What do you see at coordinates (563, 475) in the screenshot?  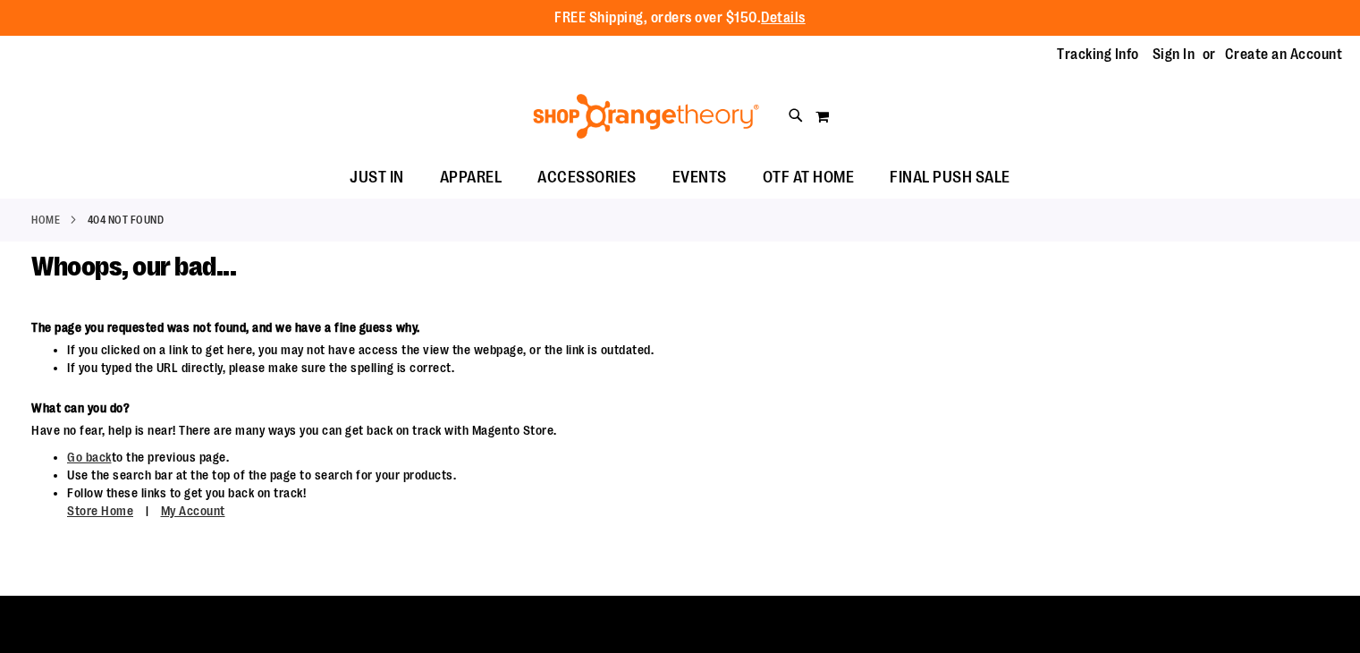 I see `li: Use the search bar at the top of the page to search for your products.` at bounding box center [563, 475].